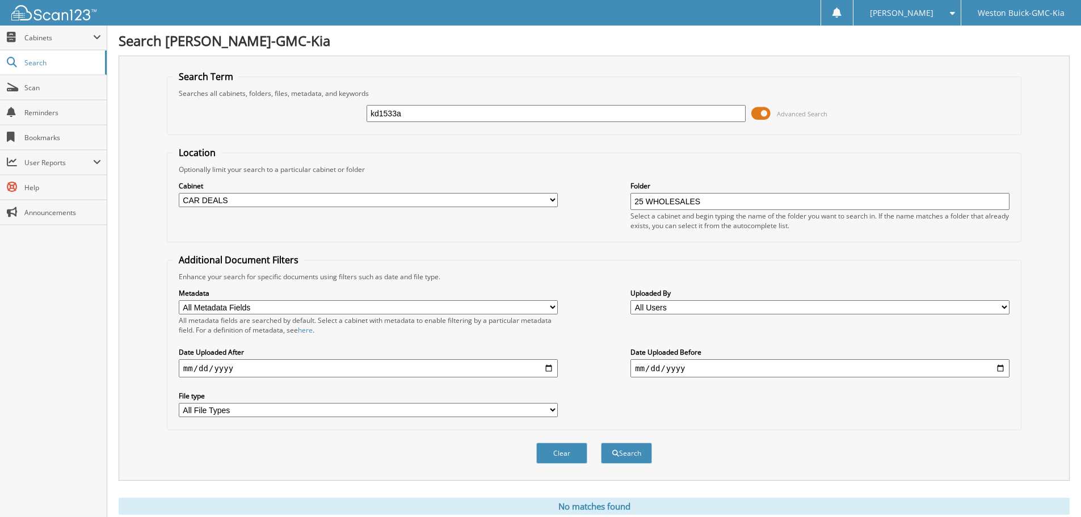  What do you see at coordinates (368, 325) in the screenshot?
I see `div: All metadata fields are searched by default. Select a cabinet with metadata to enable filtering b...` at bounding box center [368, 325].